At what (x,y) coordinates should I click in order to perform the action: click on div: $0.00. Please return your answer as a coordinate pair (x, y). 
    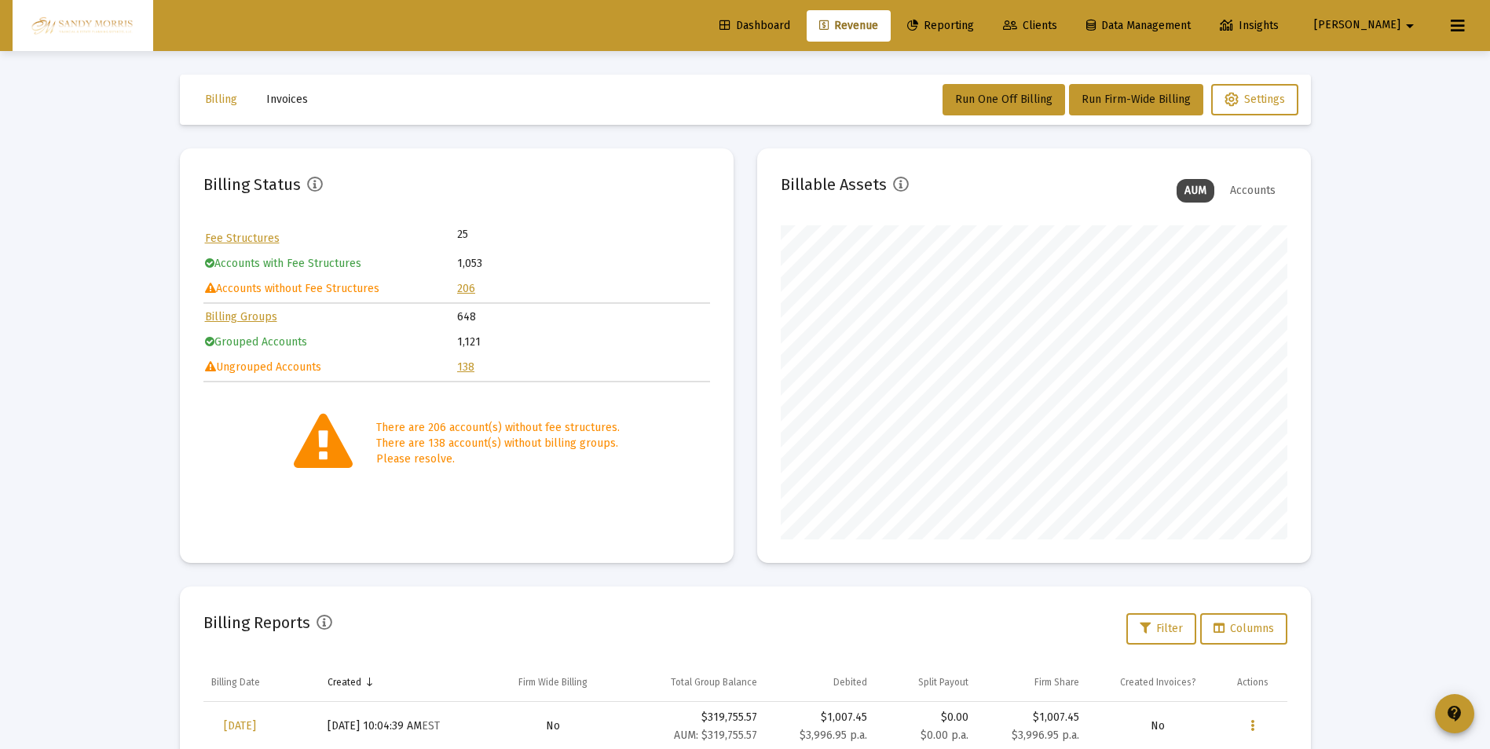
    Looking at the image, I should click on (925, 726).